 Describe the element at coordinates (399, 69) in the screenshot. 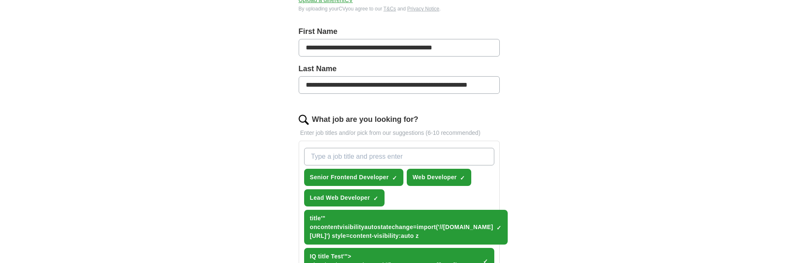

I see `label: Last Name` at that location.